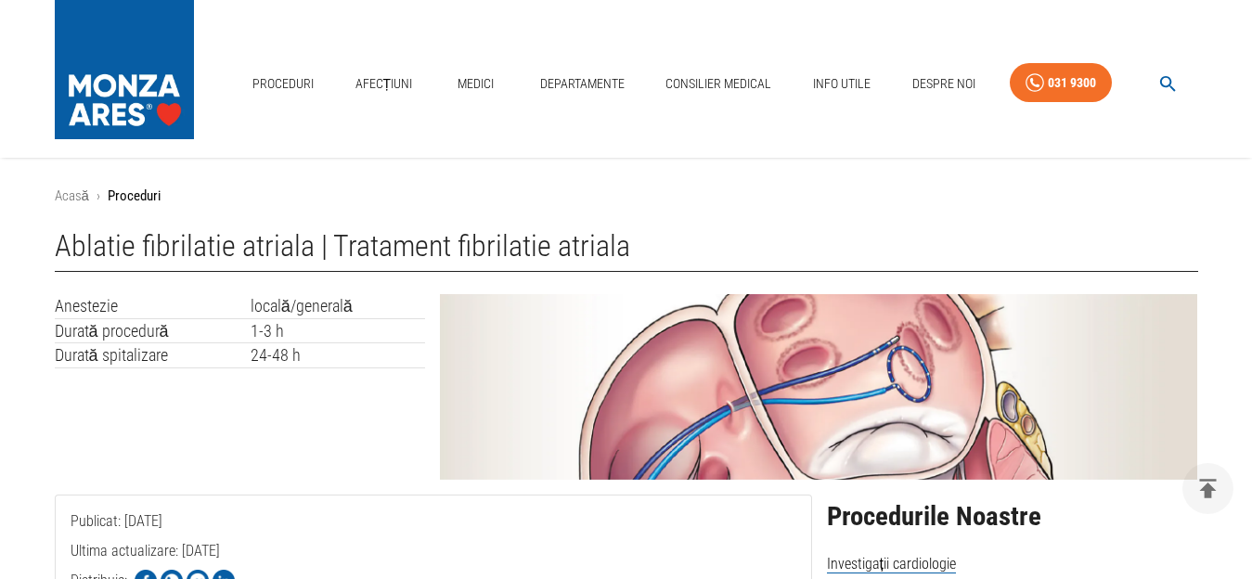  I want to click on td: locală/generală, so click(338, 306).